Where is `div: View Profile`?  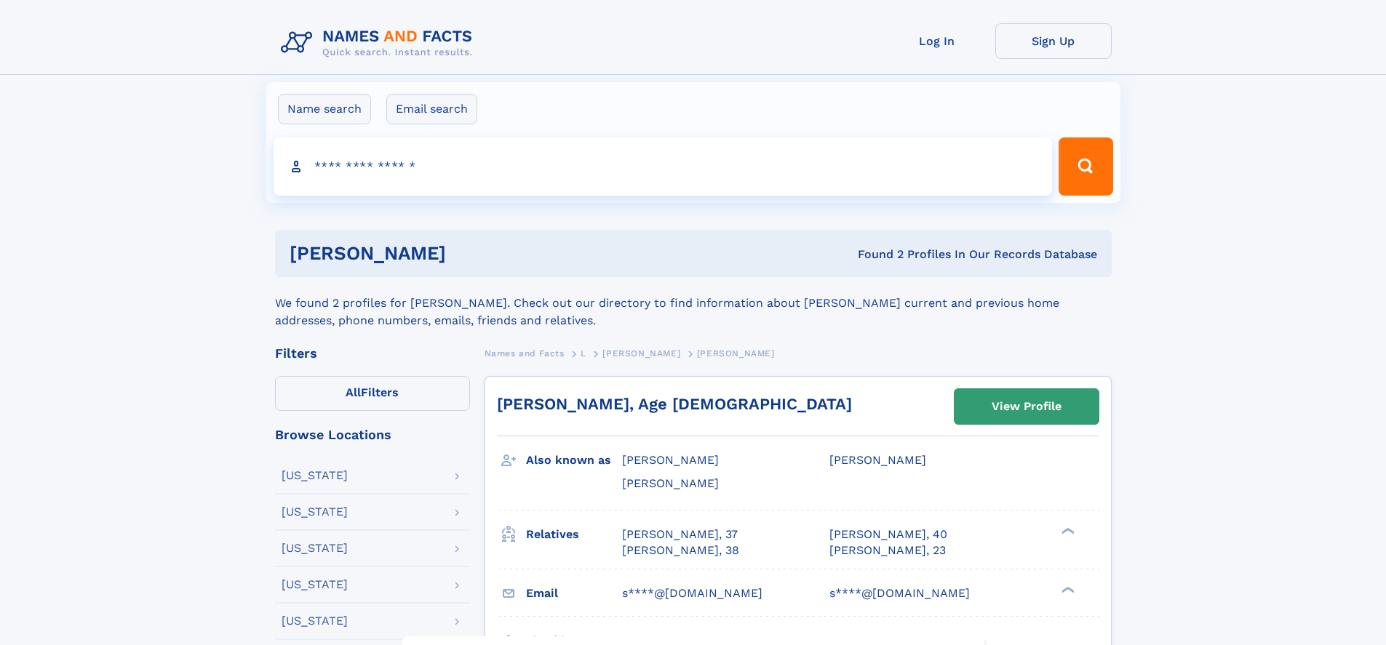
div: View Profile is located at coordinates (1026, 407).